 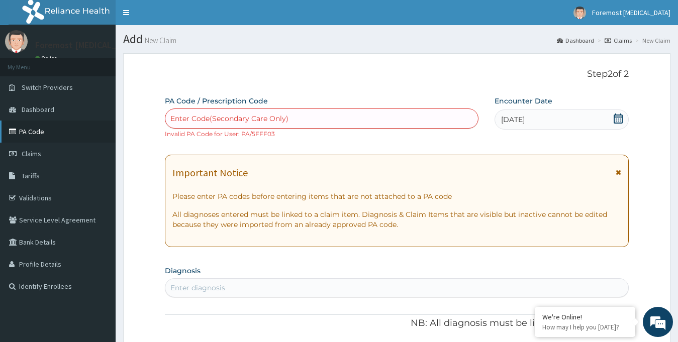 What do you see at coordinates (159, 40) in the screenshot?
I see `small: New Claim` at bounding box center [159, 40].